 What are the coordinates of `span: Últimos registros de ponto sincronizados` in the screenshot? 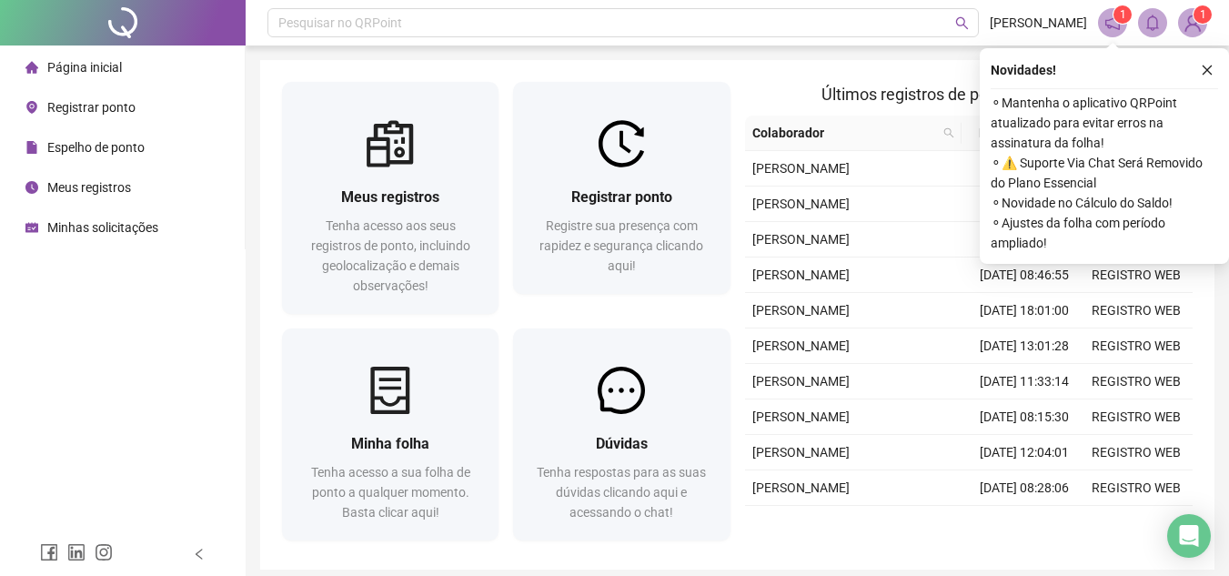 It's located at (968, 94).